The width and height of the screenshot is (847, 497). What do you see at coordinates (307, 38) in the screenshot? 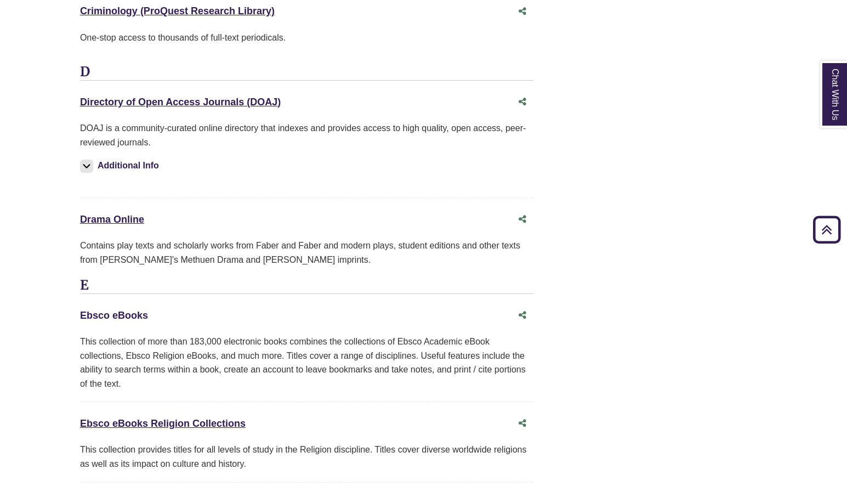
I see `p: One-stop access to thousands of full-text periodicals.` at bounding box center [307, 38].